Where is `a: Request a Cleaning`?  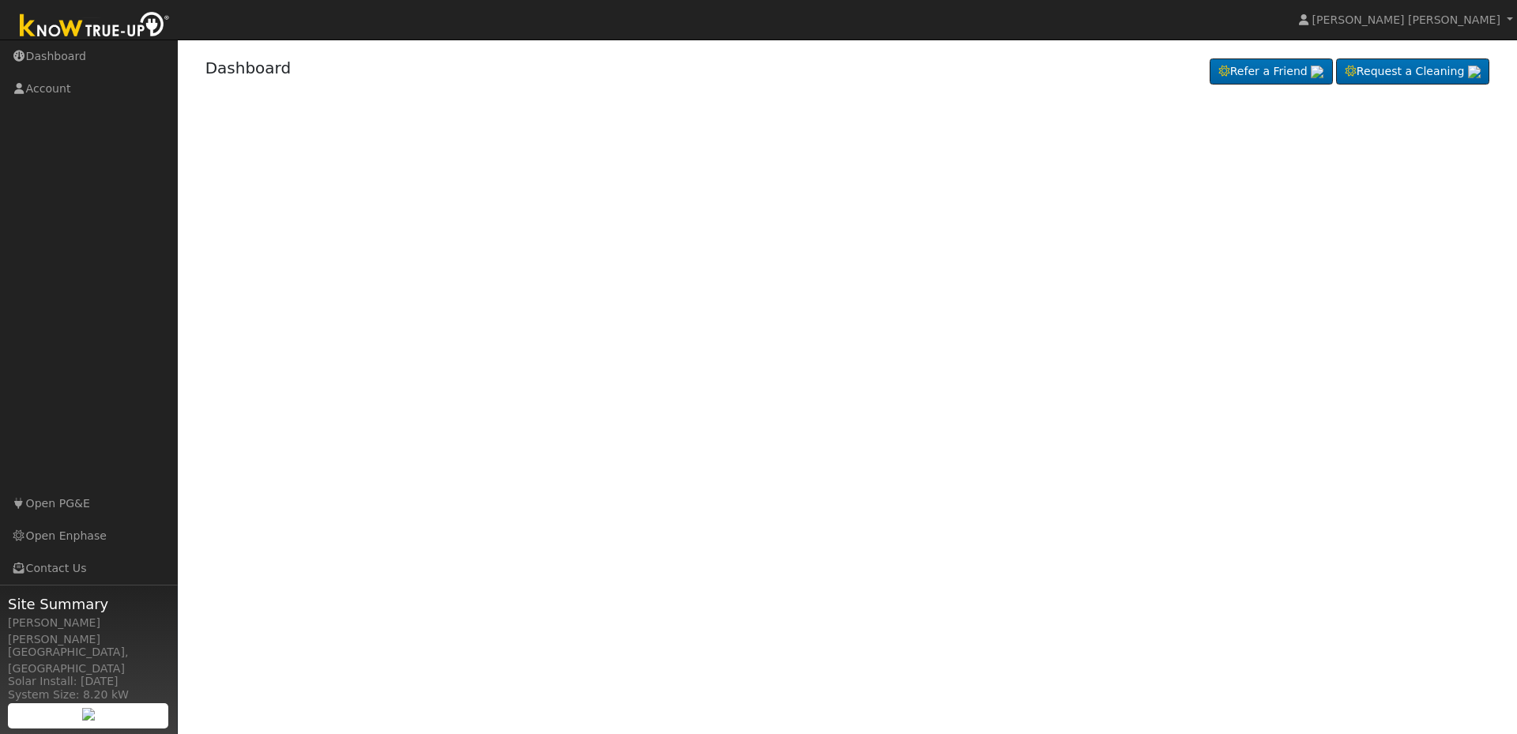
a: Request a Cleaning is located at coordinates (1413, 72).